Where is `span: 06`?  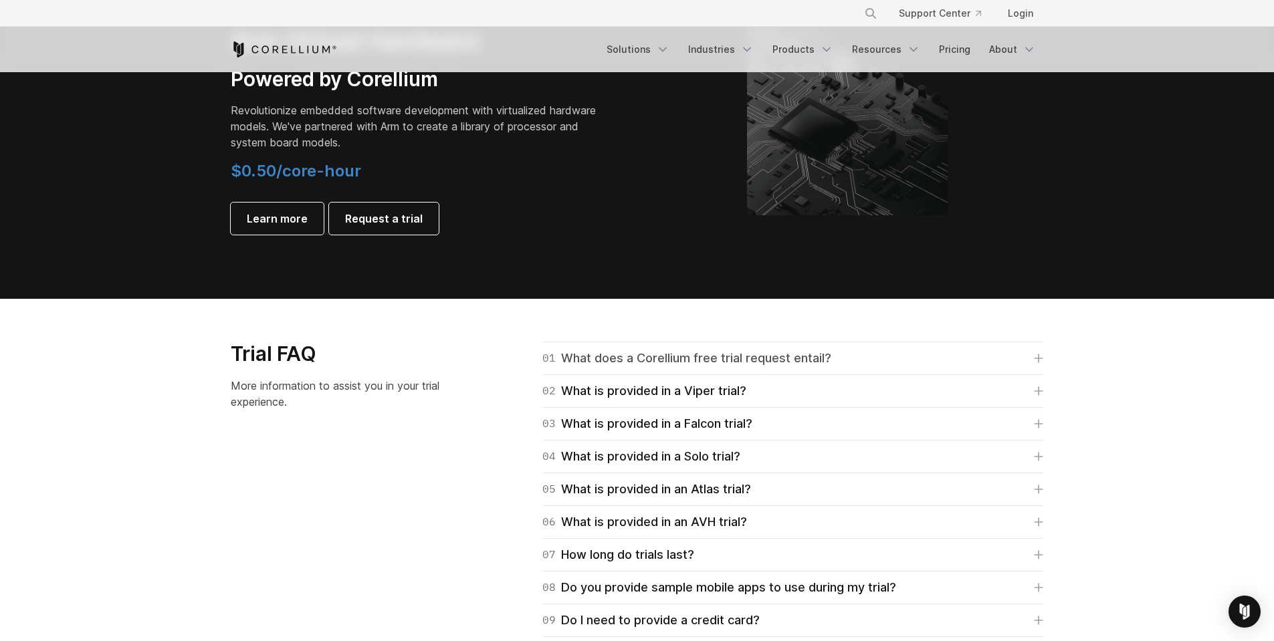 span: 06 is located at coordinates (549, 522).